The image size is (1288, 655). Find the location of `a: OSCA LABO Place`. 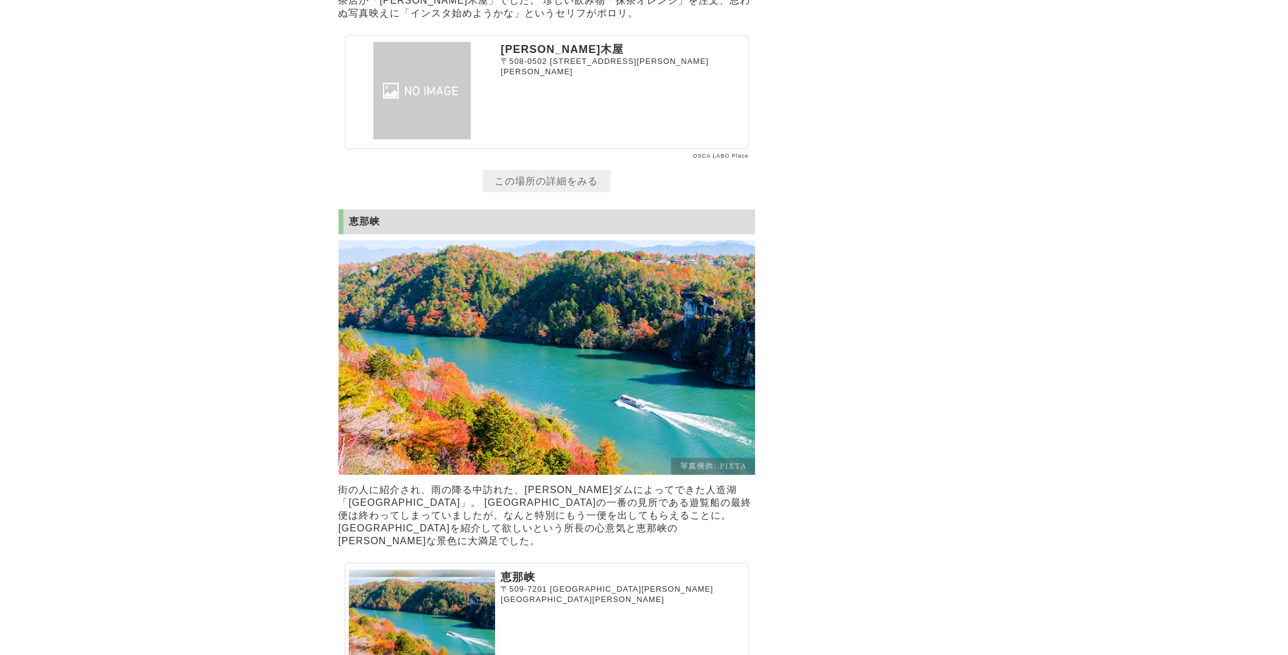

a: OSCA LABO Place is located at coordinates (721, 156).